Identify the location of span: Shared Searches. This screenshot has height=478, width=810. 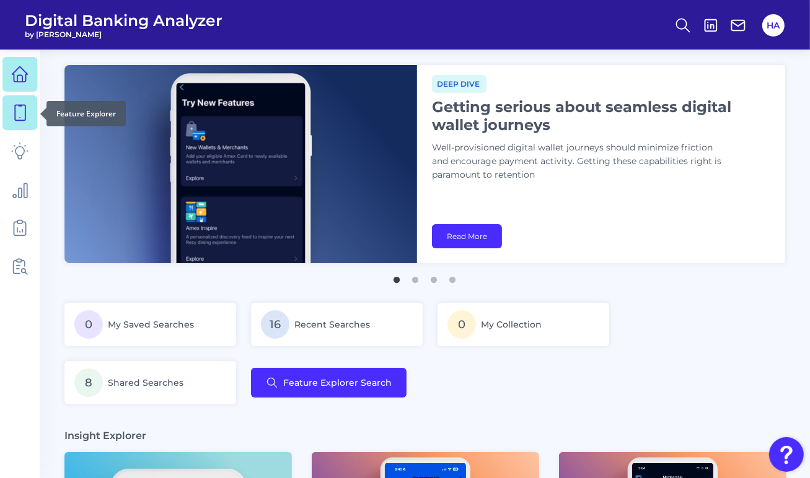
(146, 383).